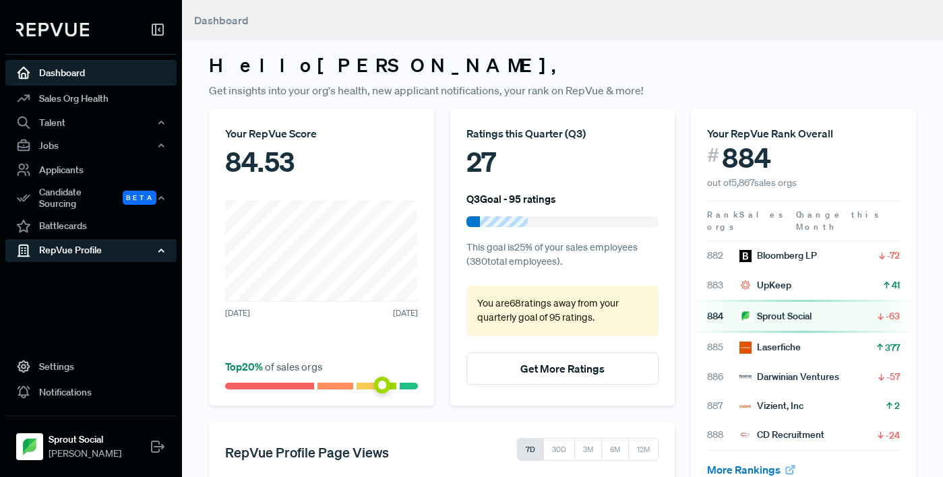 The image size is (943, 477). What do you see at coordinates (563, 255) in the screenshot?
I see `p: This goal is 25 % of your sales employees ( 380 total employees).` at bounding box center [563, 255].